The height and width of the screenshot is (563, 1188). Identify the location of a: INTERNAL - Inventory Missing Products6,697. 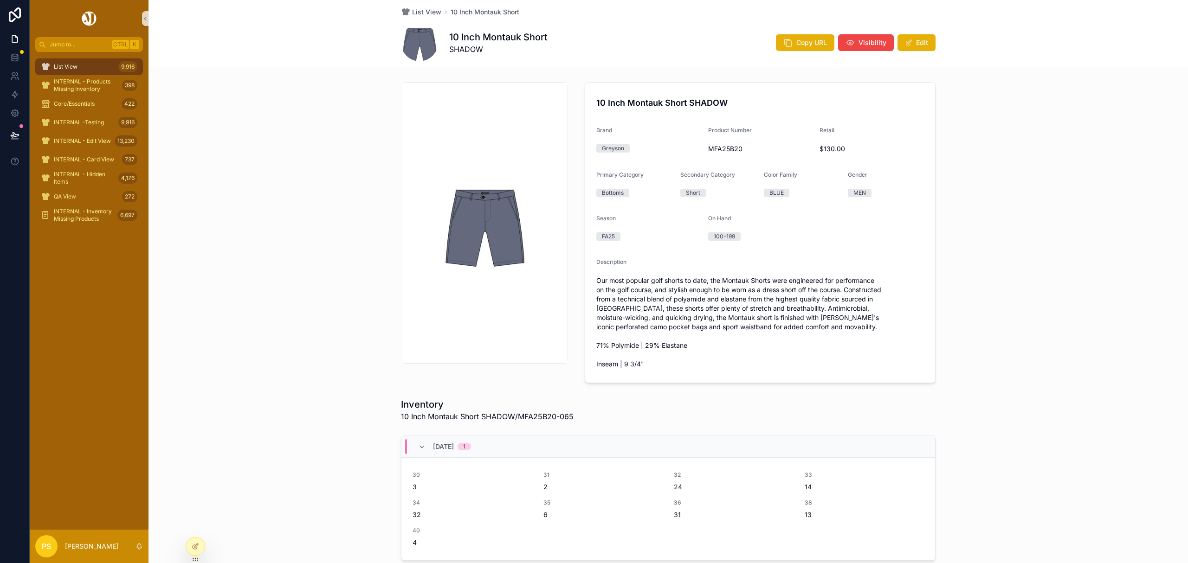
(89, 215).